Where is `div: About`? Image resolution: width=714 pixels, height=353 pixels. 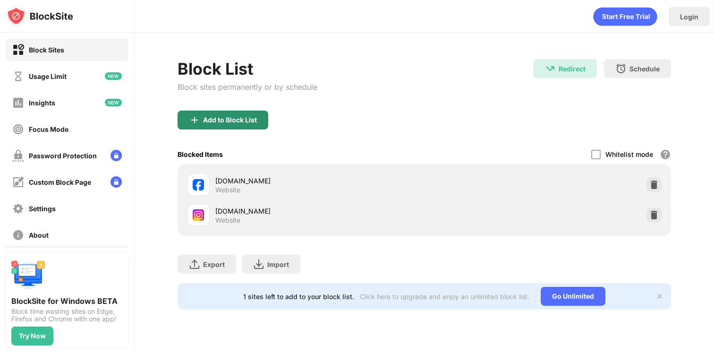 div: About is located at coordinates (39, 235).